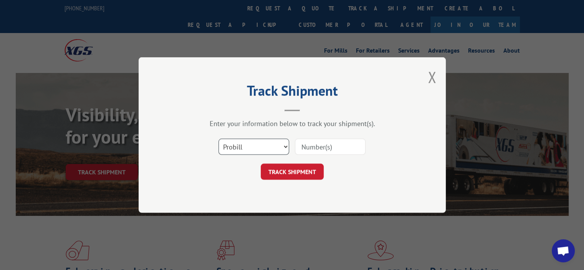 This screenshot has width=584, height=270. What do you see at coordinates (432, 77) in the screenshot?
I see `button: Close modal` at bounding box center [432, 77].